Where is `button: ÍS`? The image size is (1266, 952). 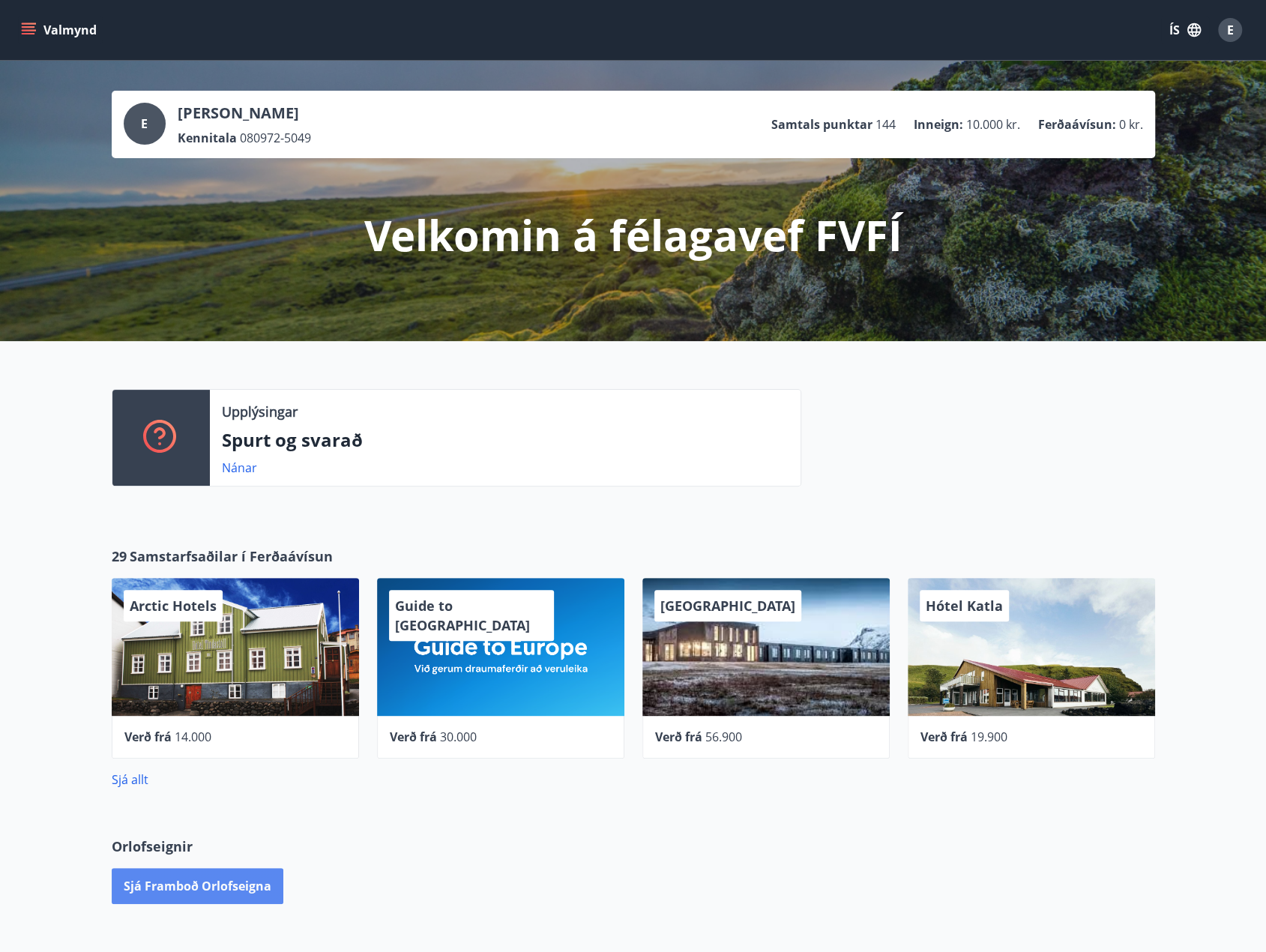 button: ÍS is located at coordinates (1185, 30).